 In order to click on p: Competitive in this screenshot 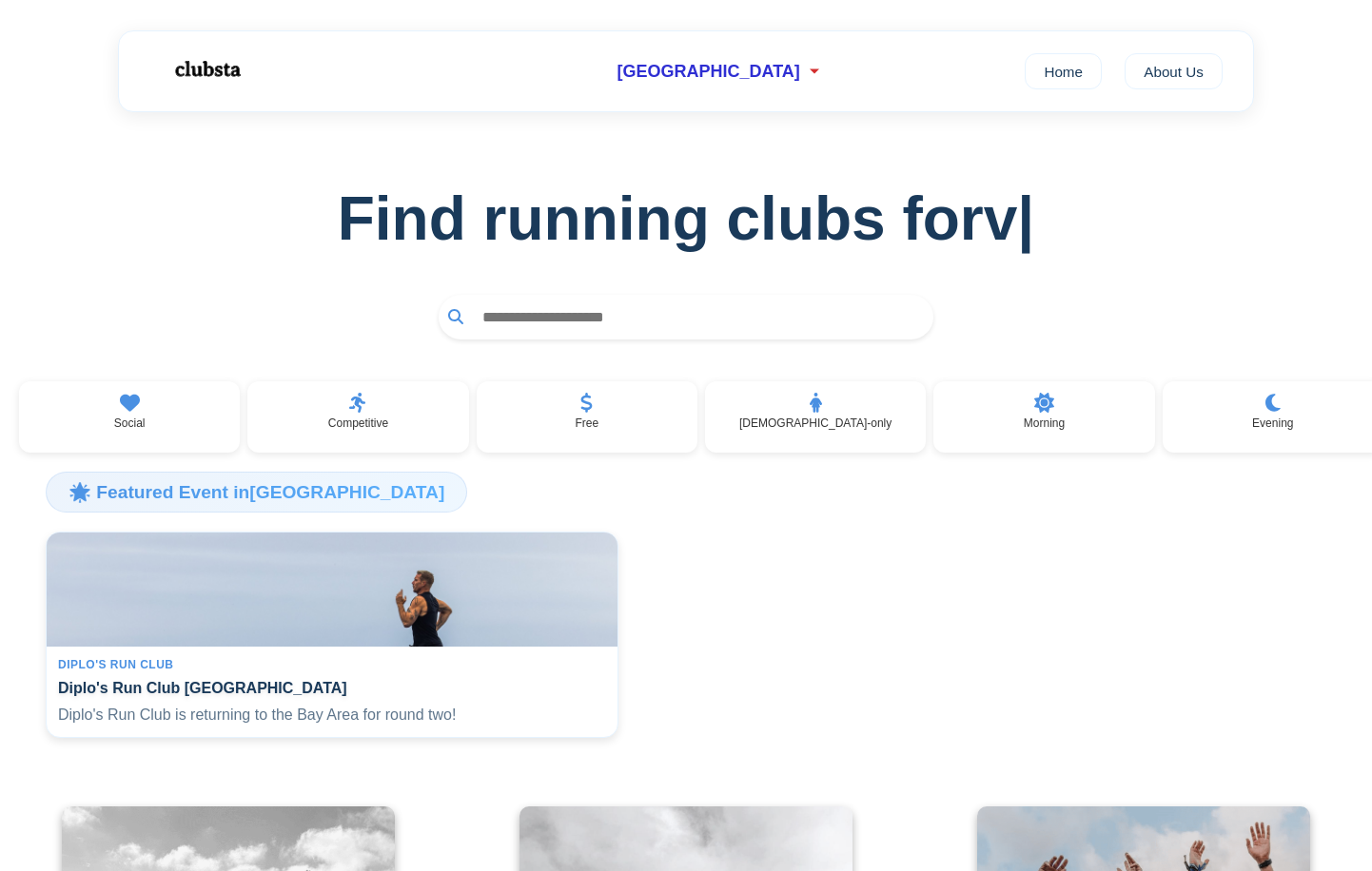, I will do `click(357, 424)`.